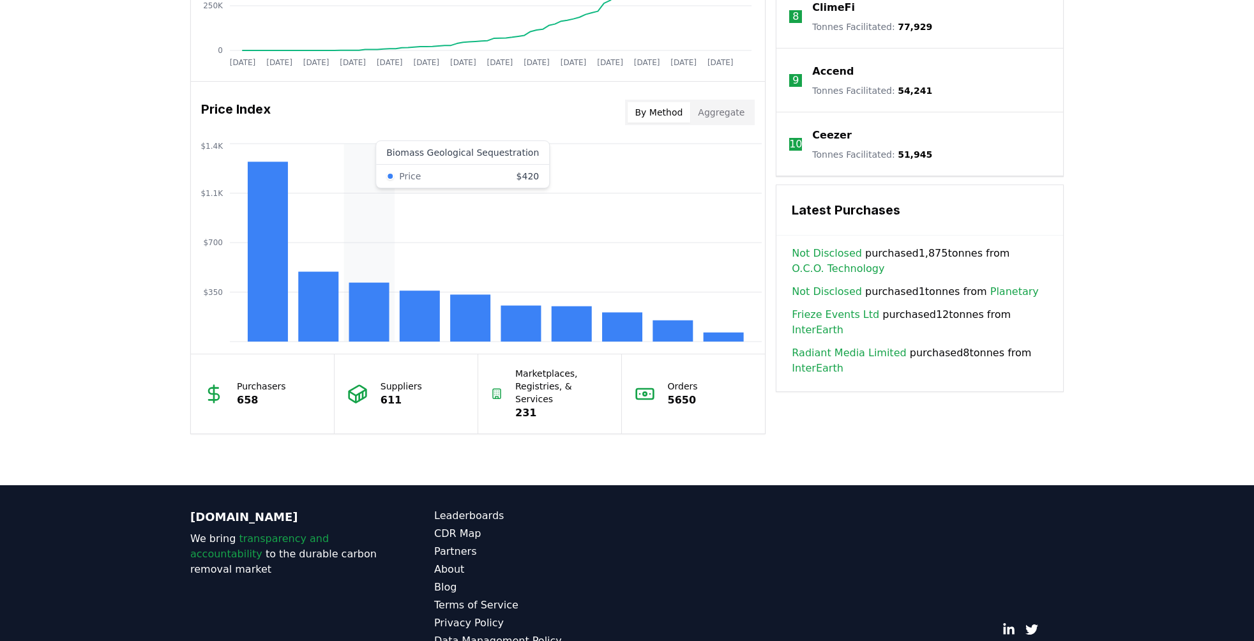 This screenshot has width=1254, height=641. I want to click on button: By Method, so click(659, 112).